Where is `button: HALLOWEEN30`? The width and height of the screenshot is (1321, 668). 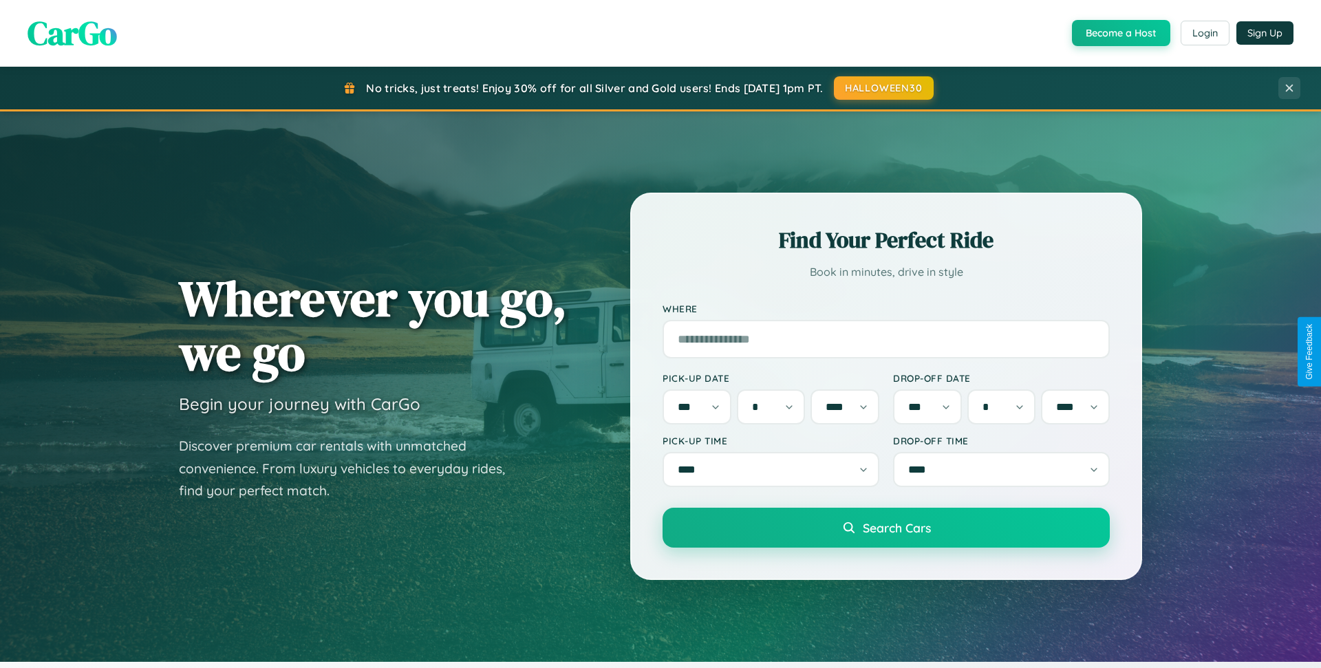
button: HALLOWEEN30 is located at coordinates (883, 88).